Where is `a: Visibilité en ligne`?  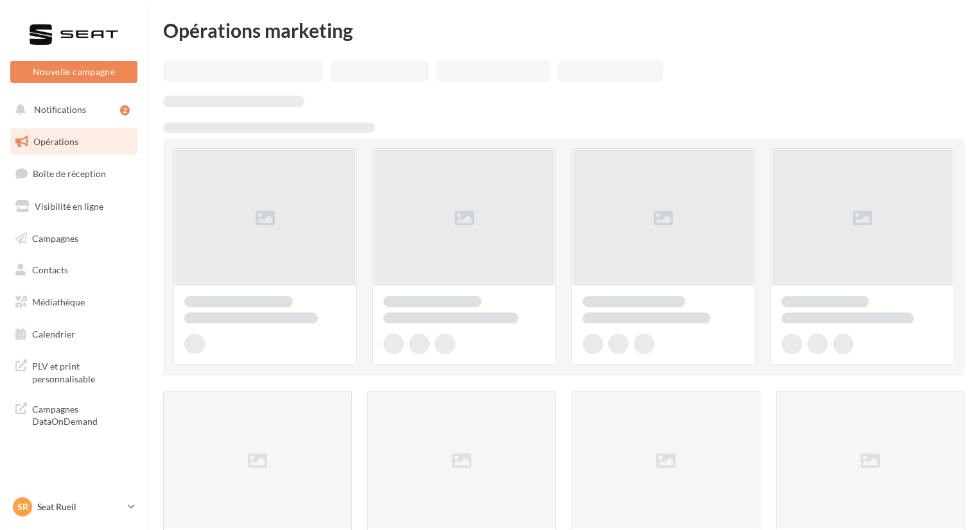
a: Visibilité en ligne is located at coordinates (74, 207).